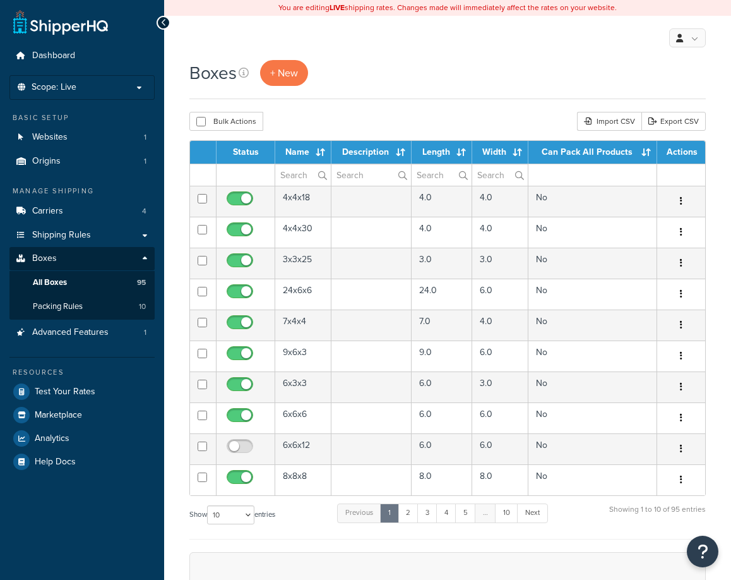 This screenshot has width=731, height=580. What do you see at coordinates (532, 513) in the screenshot?
I see `a: Next` at bounding box center [532, 513].